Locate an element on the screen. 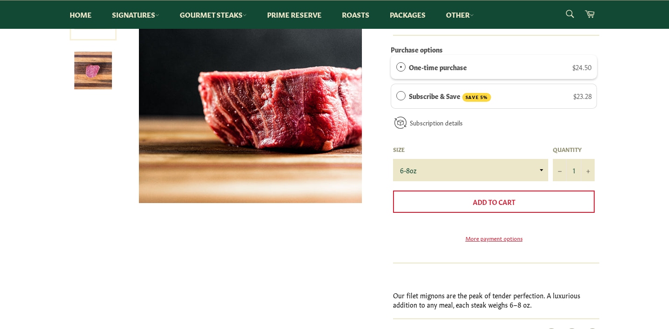  a: Subscription details is located at coordinates (436, 122).